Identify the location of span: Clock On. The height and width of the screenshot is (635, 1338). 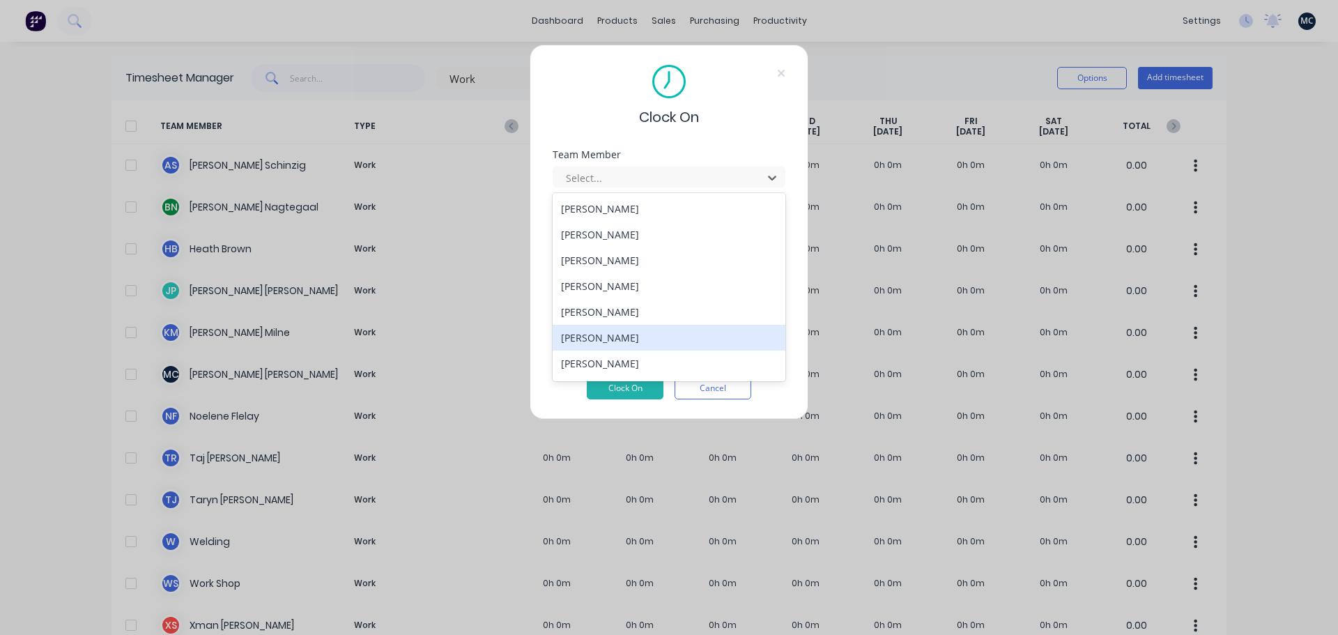
(669, 117).